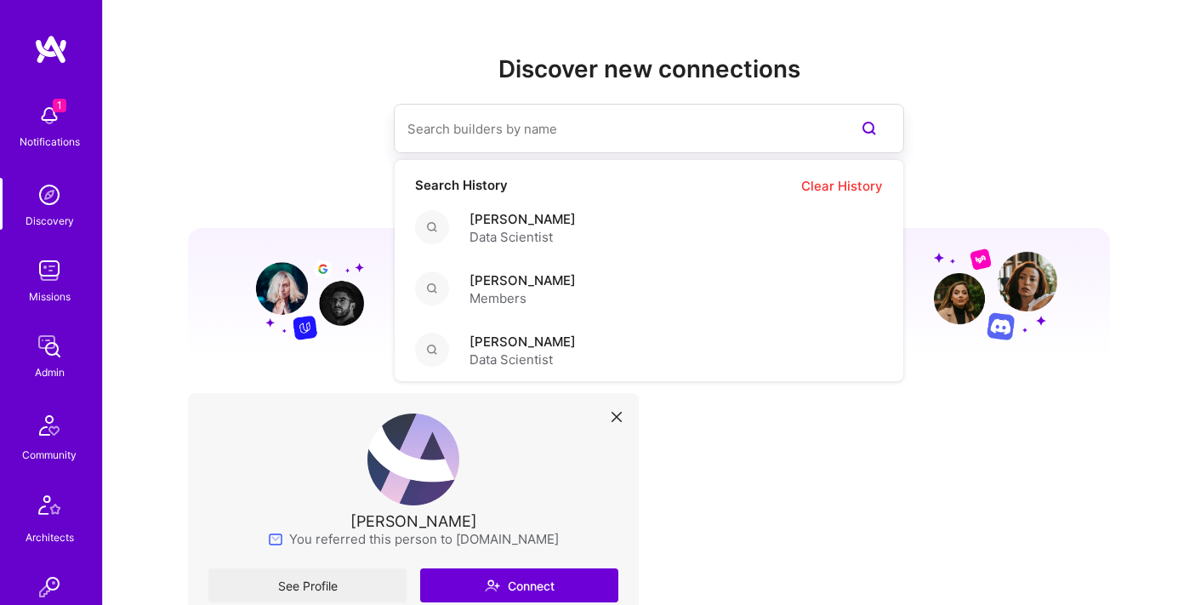 The width and height of the screenshot is (1195, 605). I want to click on img: Invite, so click(49, 587).